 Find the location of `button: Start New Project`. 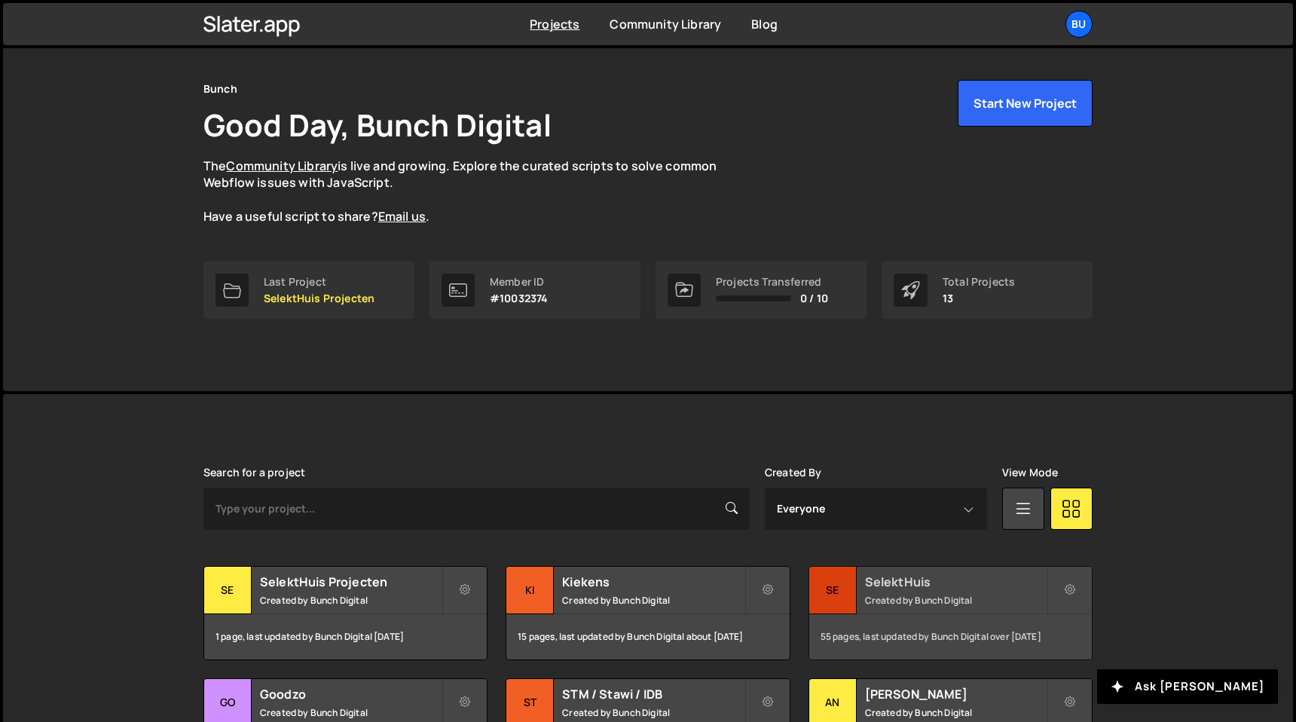

button: Start New Project is located at coordinates (1024, 103).